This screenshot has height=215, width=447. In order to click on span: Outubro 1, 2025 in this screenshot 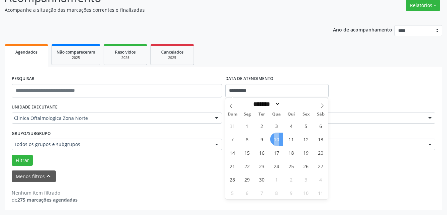, I will do `click(277, 179)`.